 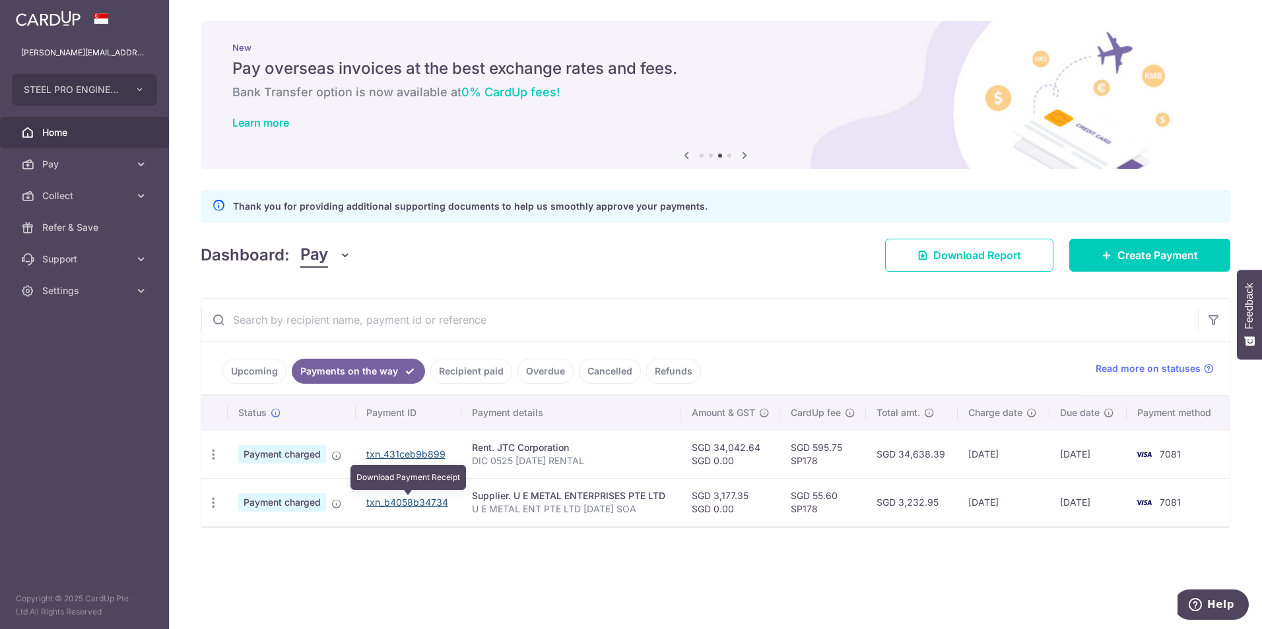 I want to click on a: Read more on statuses, so click(x=1154, y=369).